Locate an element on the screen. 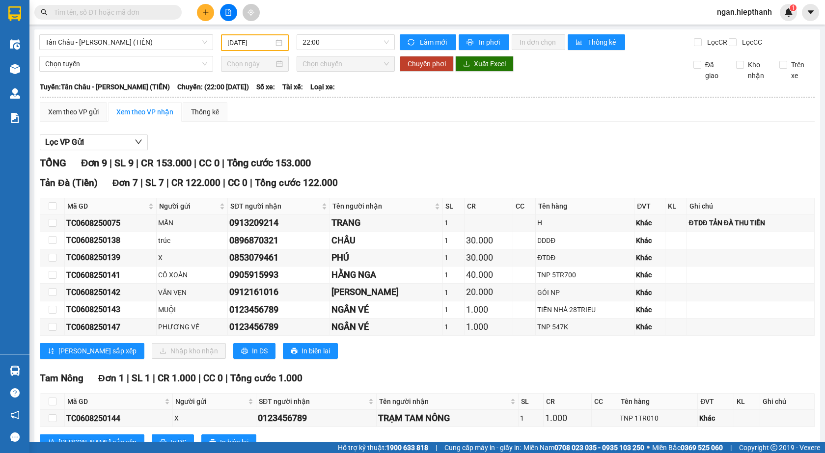 The height and width of the screenshot is (453, 825). div: H is located at coordinates (585, 223).